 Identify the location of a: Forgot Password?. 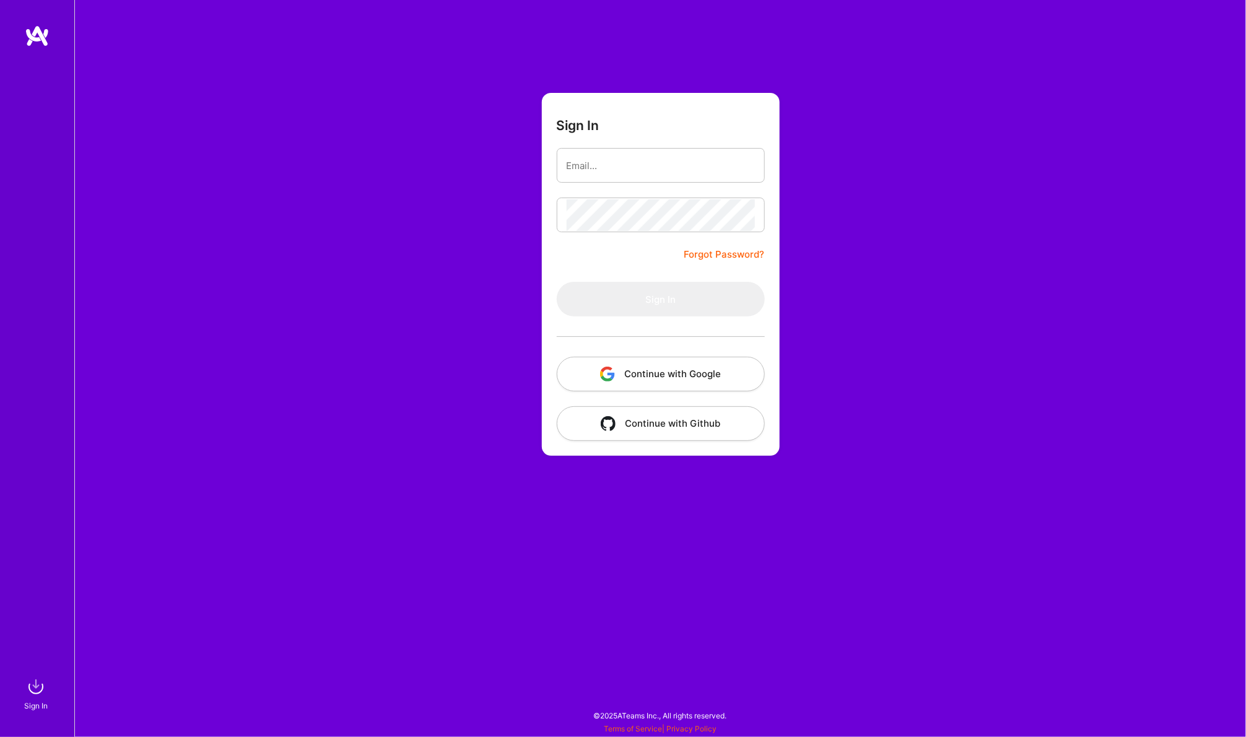
(725, 255).